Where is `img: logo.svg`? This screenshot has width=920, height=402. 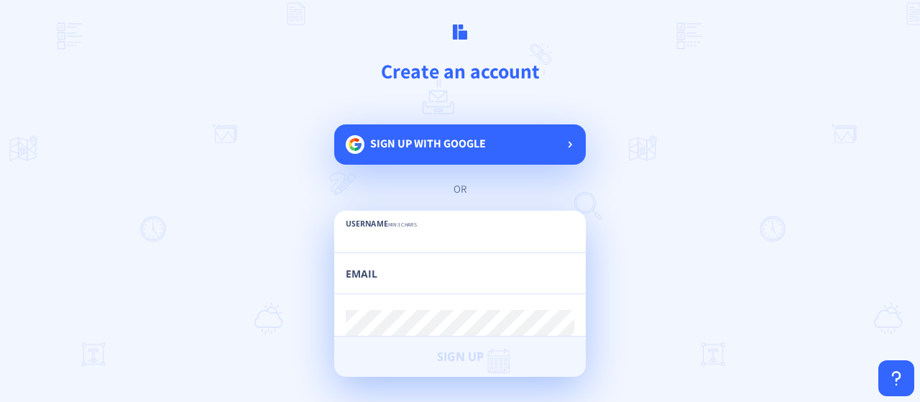
img: logo.svg is located at coordinates (460, 32).